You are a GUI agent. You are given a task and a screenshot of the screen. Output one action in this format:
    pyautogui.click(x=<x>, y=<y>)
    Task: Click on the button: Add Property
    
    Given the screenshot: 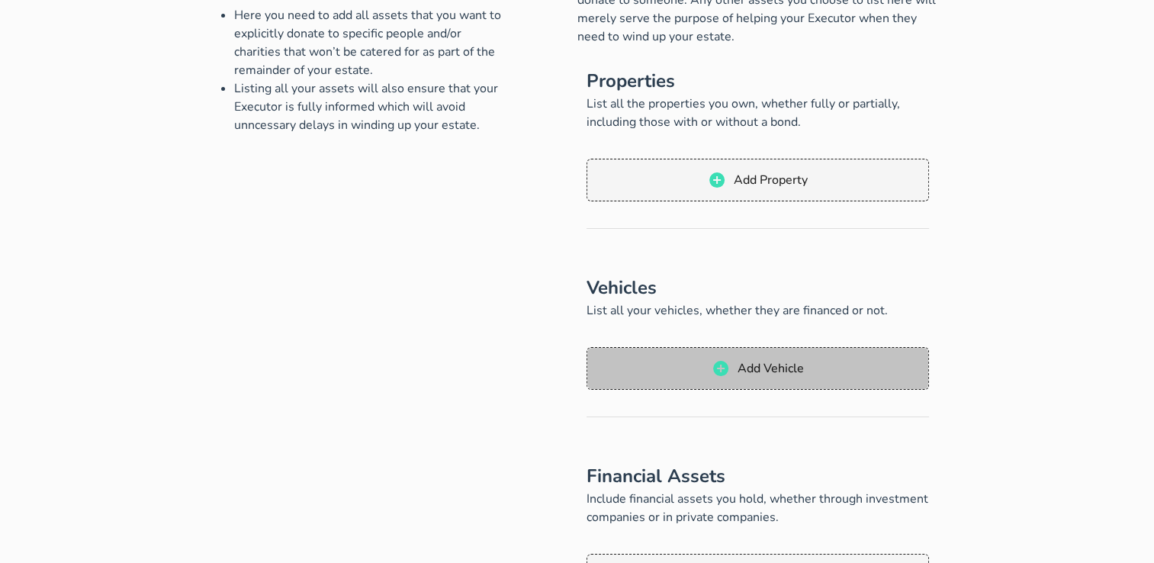 What is the action you would take?
    pyautogui.click(x=758, y=180)
    